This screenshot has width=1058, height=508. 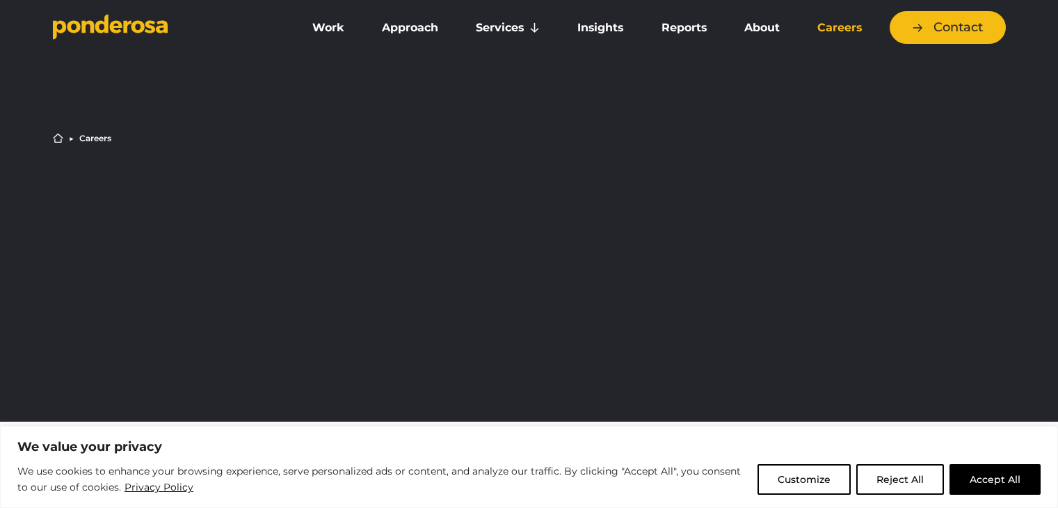 I want to click on a: Insights, so click(x=601, y=28).